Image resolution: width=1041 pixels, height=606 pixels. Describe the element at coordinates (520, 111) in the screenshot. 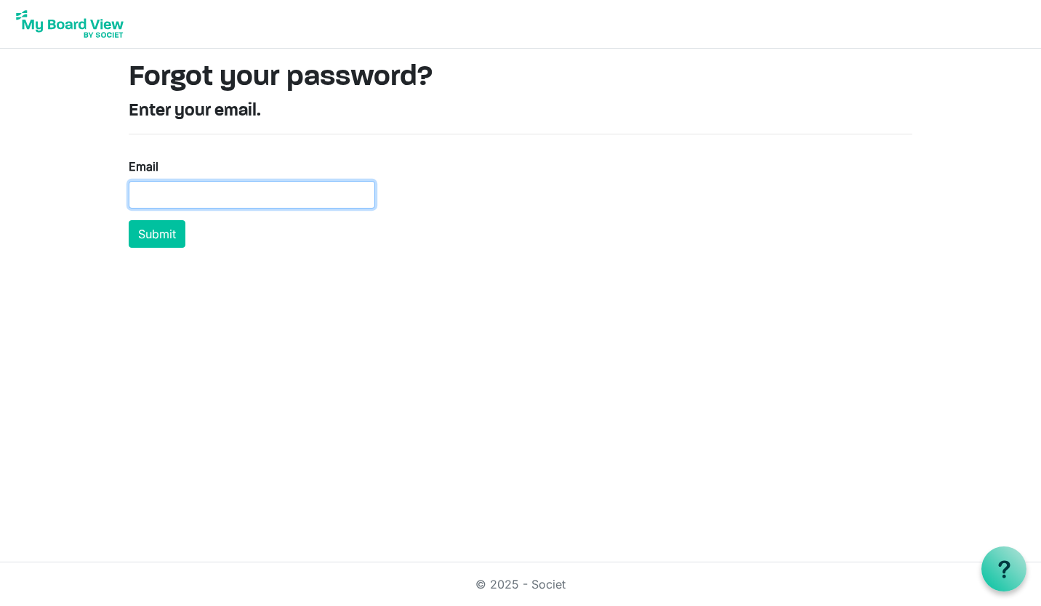

I see `h4: Enter your email.` at that location.